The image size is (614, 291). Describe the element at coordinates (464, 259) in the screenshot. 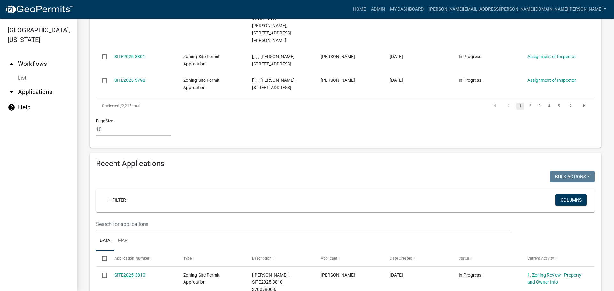

I see `span: Status` at that location.